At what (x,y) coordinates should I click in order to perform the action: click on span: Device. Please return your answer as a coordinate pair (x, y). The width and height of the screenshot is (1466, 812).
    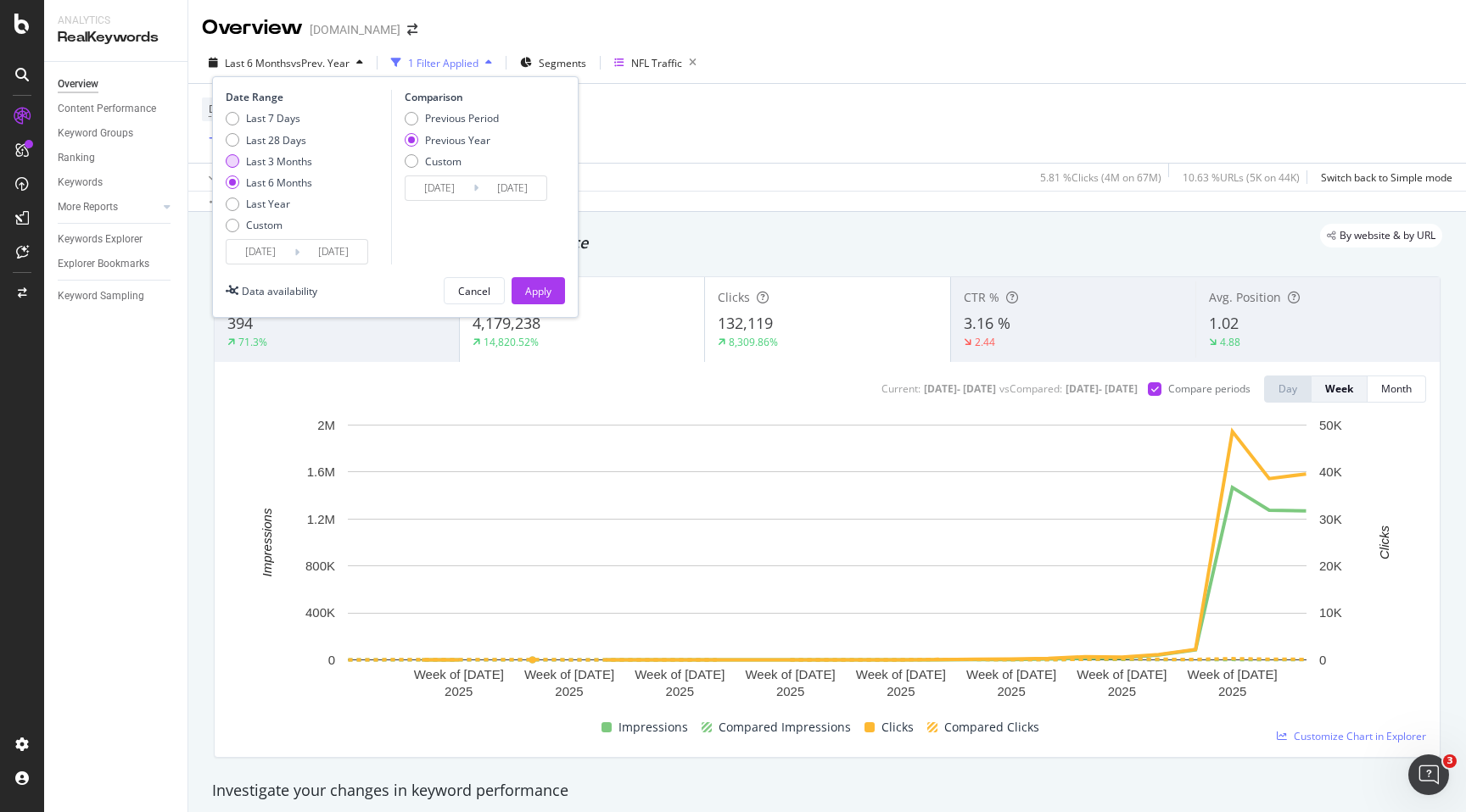
    Looking at the image, I should click on (225, 108).